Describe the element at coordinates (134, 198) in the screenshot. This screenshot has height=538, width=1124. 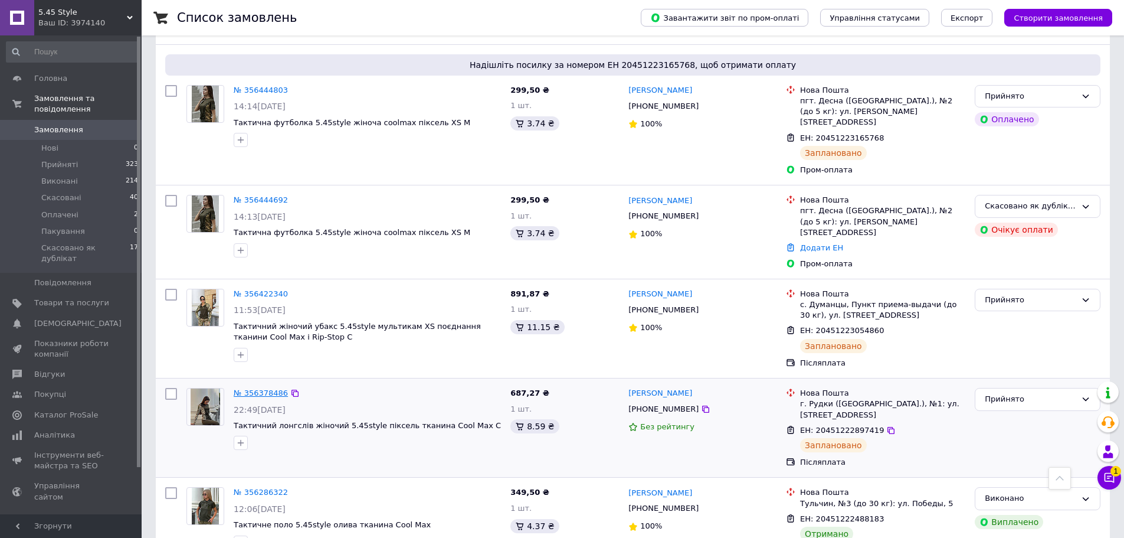
I see `span: 40` at that location.